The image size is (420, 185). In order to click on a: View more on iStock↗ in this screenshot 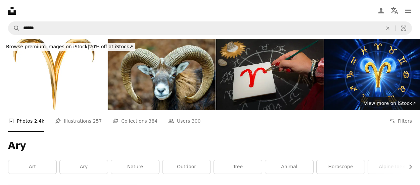, I will do `click(390, 104)`.